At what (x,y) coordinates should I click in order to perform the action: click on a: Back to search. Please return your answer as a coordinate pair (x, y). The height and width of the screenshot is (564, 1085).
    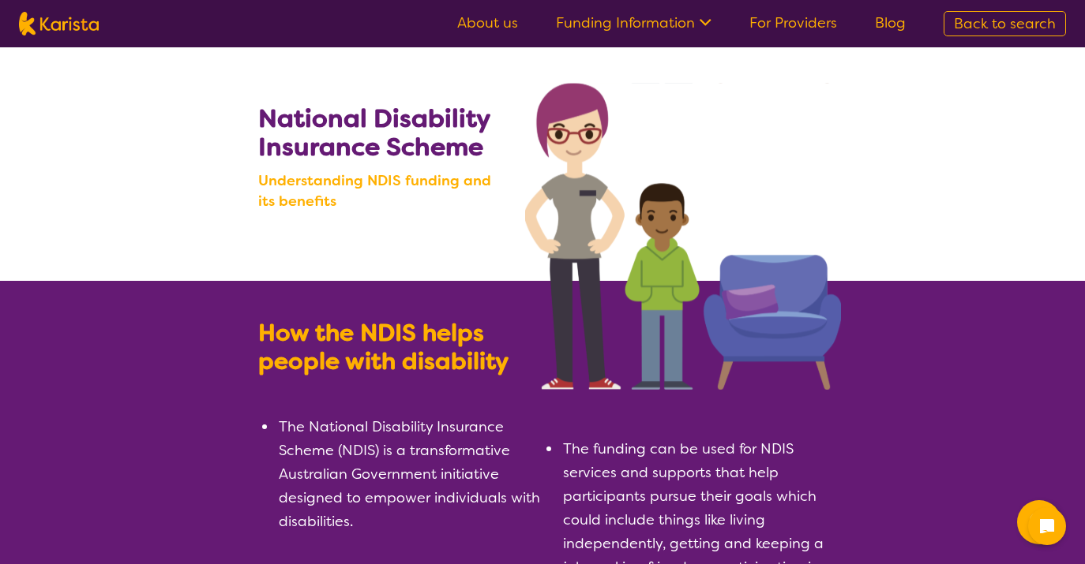
    Looking at the image, I should click on (1004, 24).